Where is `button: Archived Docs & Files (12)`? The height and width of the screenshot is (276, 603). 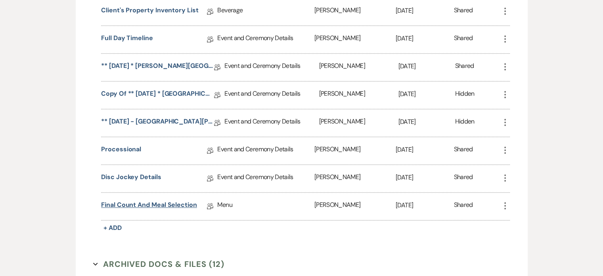
button: Archived Docs & Files (12) is located at coordinates (159, 264).